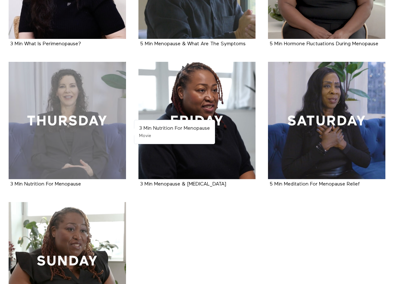 This screenshot has height=284, width=394. I want to click on a: 5 Min Hormone Fluctuations During Menopause, so click(324, 44).